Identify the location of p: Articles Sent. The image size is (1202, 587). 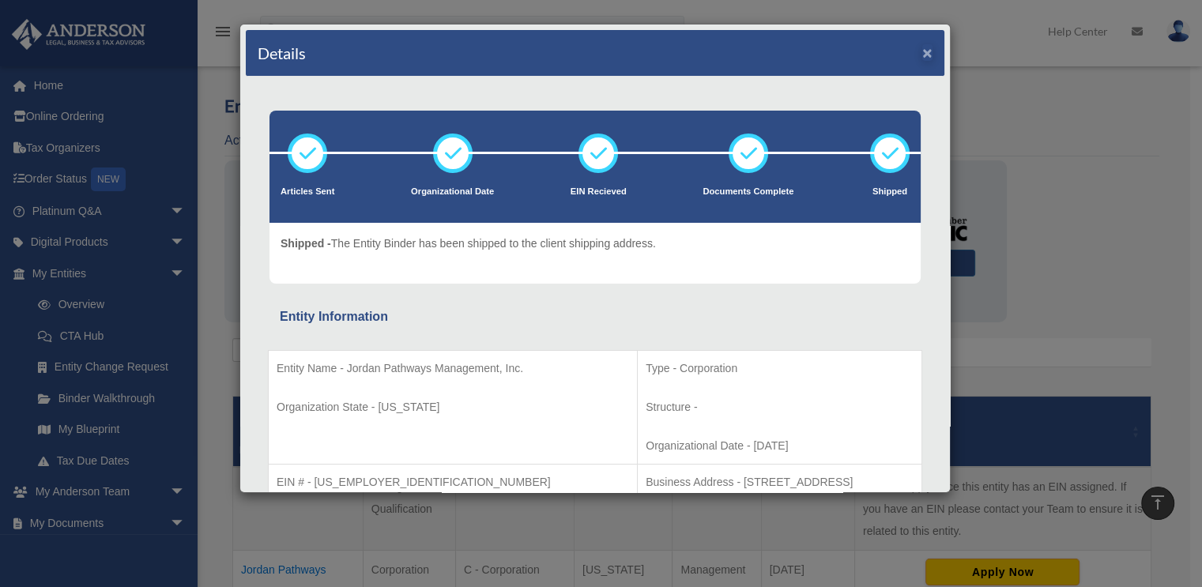
(307, 192).